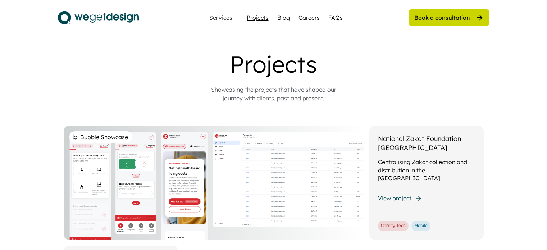 Image resolution: width=547 pixels, height=250 pixels. Describe the element at coordinates (257, 18) in the screenshot. I see `a: Projects` at that location.